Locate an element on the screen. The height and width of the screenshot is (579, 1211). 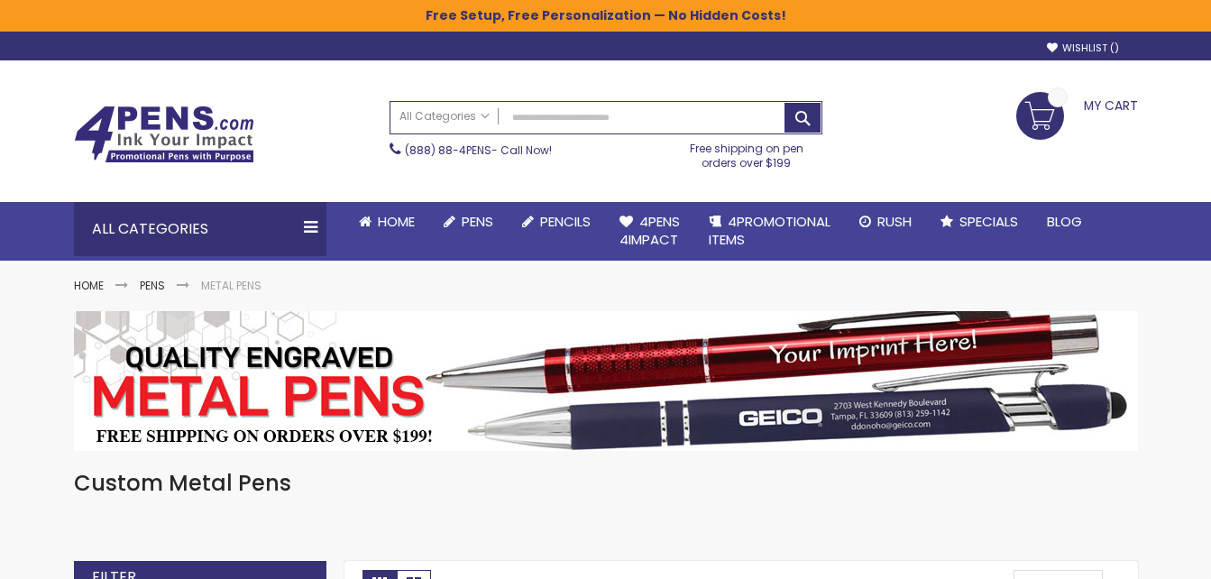
a: All Categories is located at coordinates (444, 116).